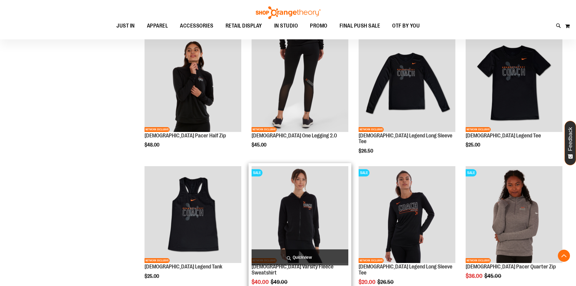 The width and height of the screenshot is (576, 286). What do you see at coordinates (407, 215) in the screenshot?
I see `a: OTF Ladies Coach FA22 Legend LS Tee - Black primary imageSALENETWORK EXCLUSIVE` at bounding box center [407, 215].